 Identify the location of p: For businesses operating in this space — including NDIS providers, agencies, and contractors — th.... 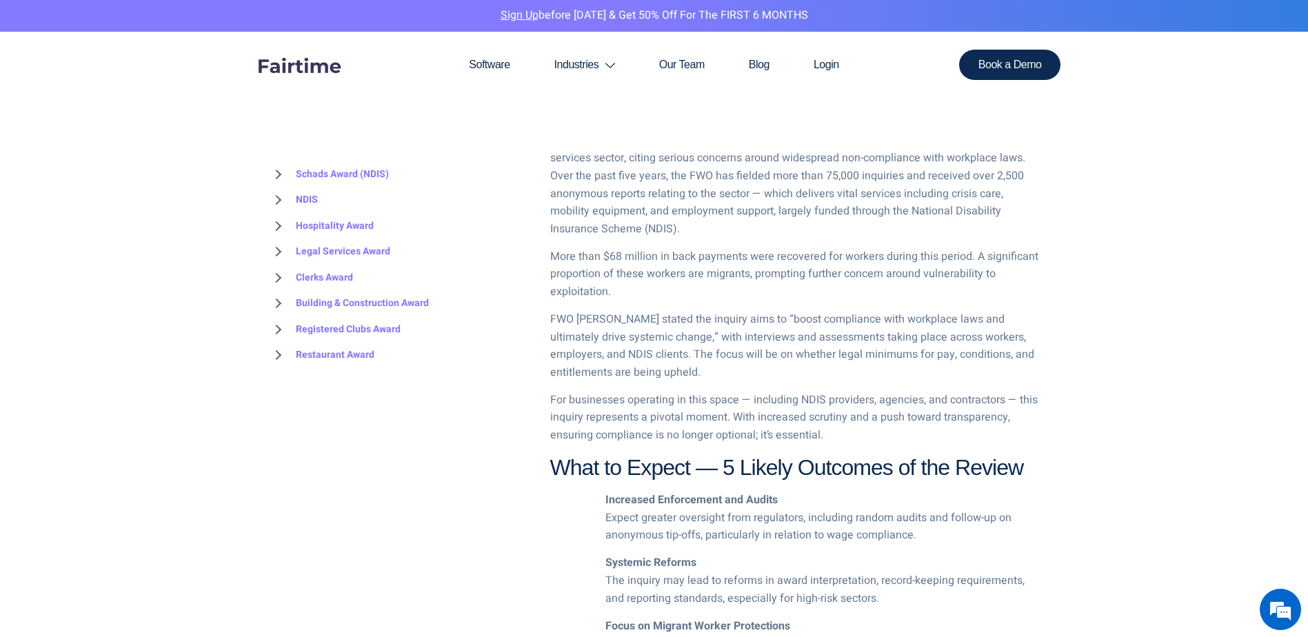
(795, 418).